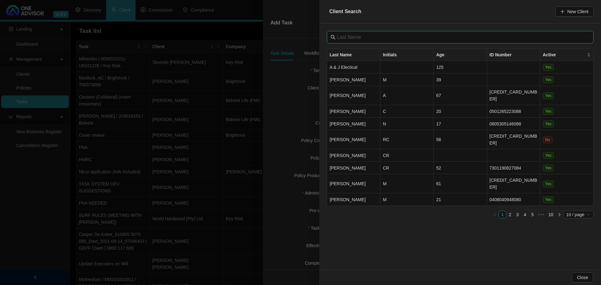 This screenshot has height=285, width=601. What do you see at coordinates (513, 200) in the screenshot?
I see `td: 0408040948080` at bounding box center [513, 200].